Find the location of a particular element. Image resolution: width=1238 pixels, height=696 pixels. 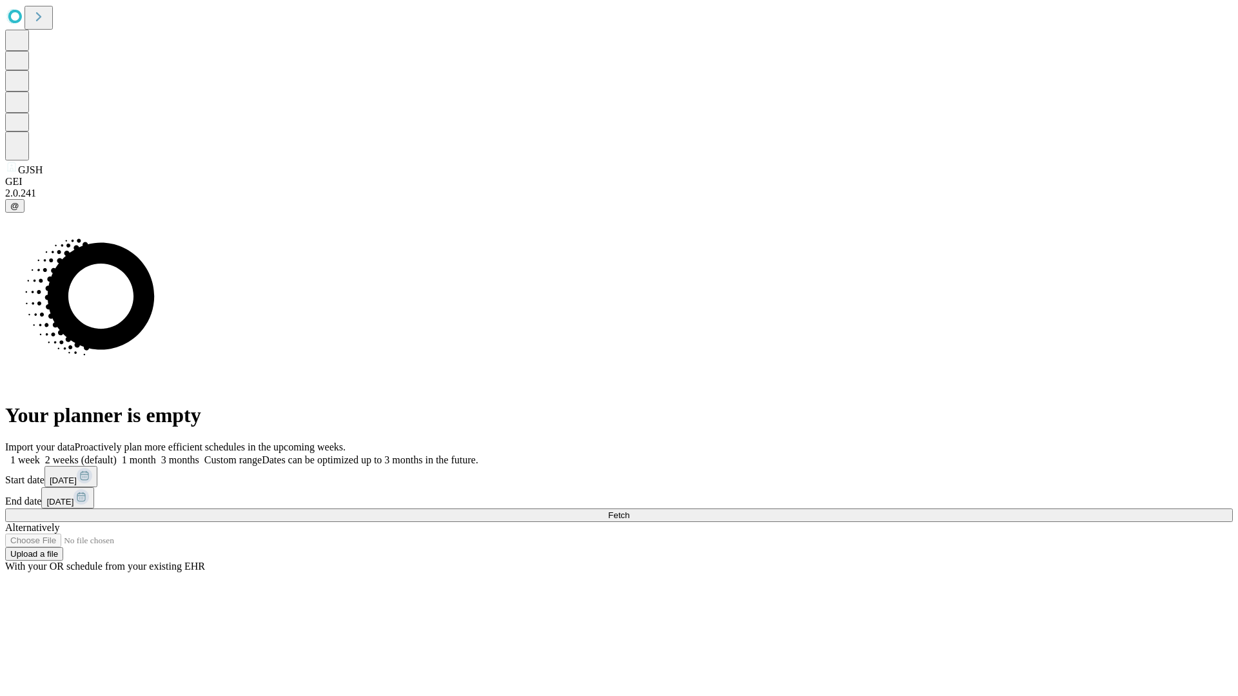

span: GJSH is located at coordinates (30, 170).